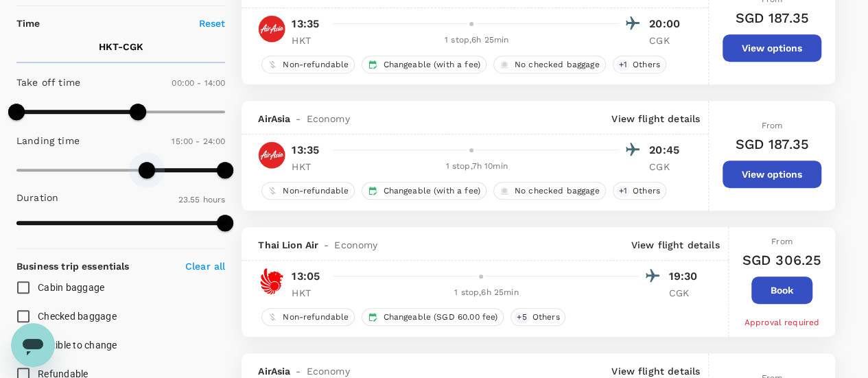 Image resolution: width=868 pixels, height=378 pixels. What do you see at coordinates (432, 317) in the screenshot?
I see `div: Changeable (SGD 60.00 fee)` at bounding box center [432, 317].